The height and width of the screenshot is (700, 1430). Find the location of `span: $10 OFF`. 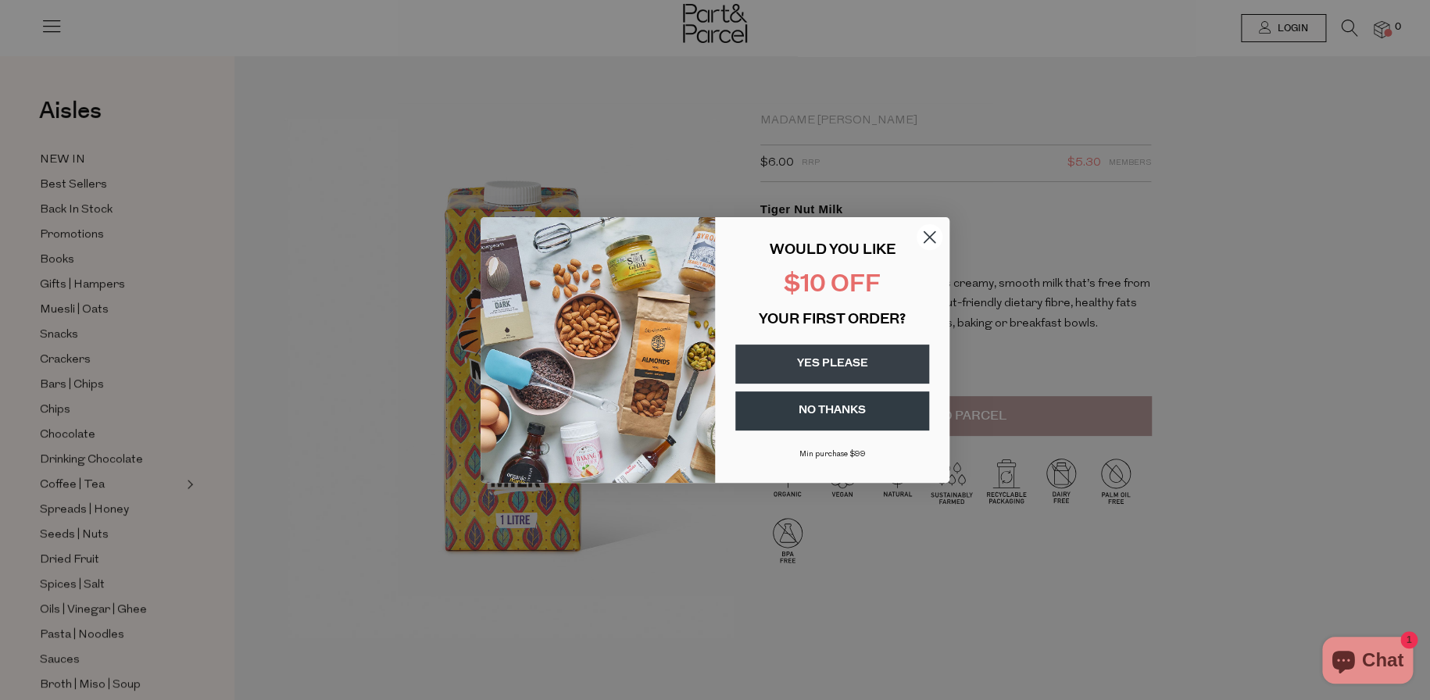

span: $10 OFF is located at coordinates (832, 285).